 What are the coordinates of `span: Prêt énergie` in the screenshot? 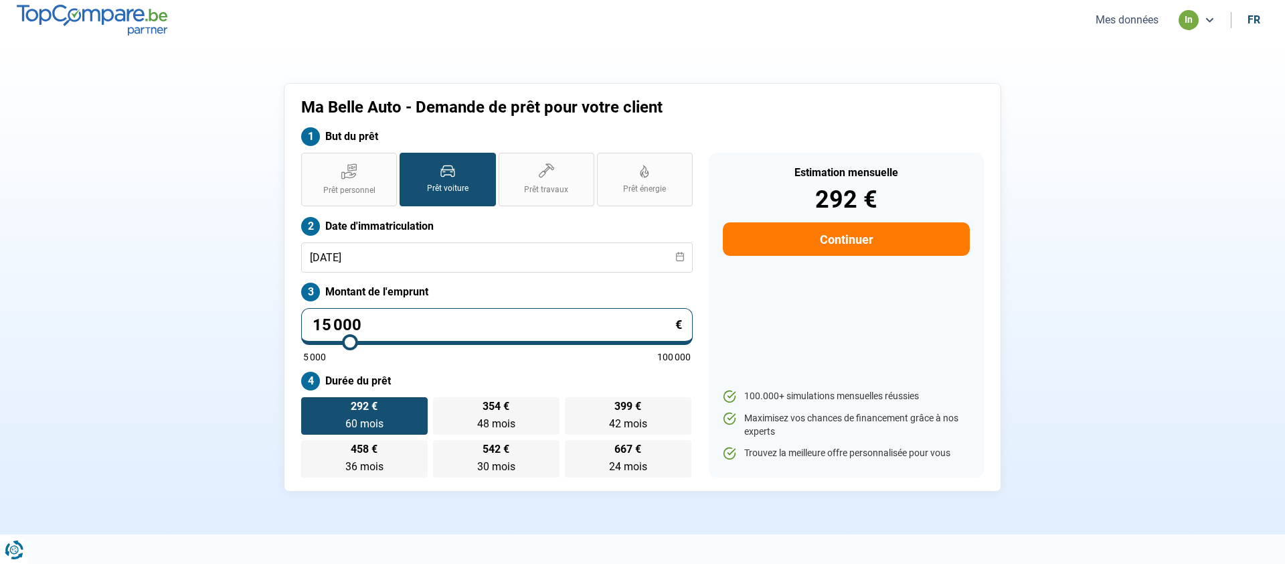 It's located at (645, 189).